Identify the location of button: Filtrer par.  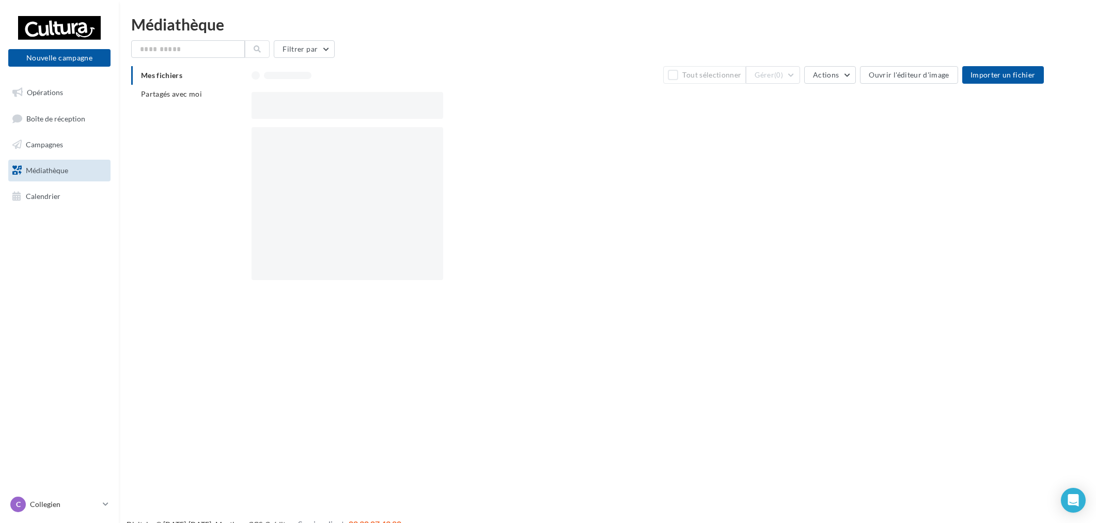
(304, 49).